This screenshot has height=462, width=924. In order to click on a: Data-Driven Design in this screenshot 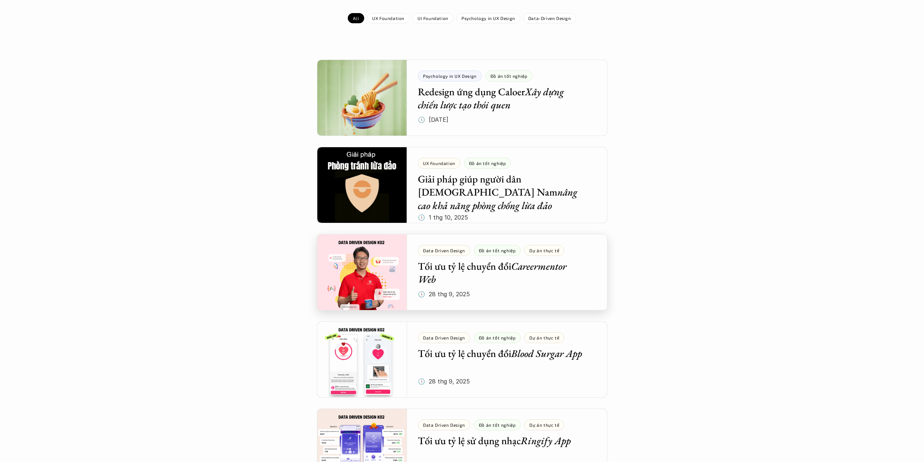, I will do `click(550, 18)`.